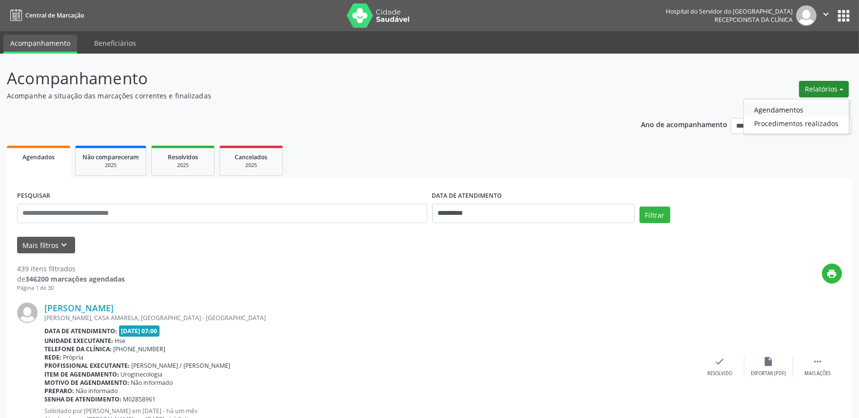 The height and width of the screenshot is (418, 859). I want to click on i: print, so click(832, 274).